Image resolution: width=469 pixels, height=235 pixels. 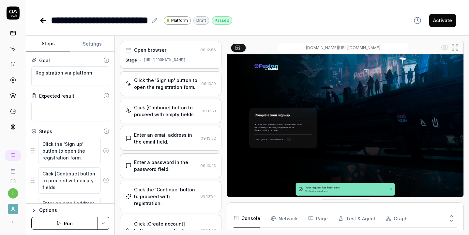 I want to click on button: Console, so click(x=247, y=219).